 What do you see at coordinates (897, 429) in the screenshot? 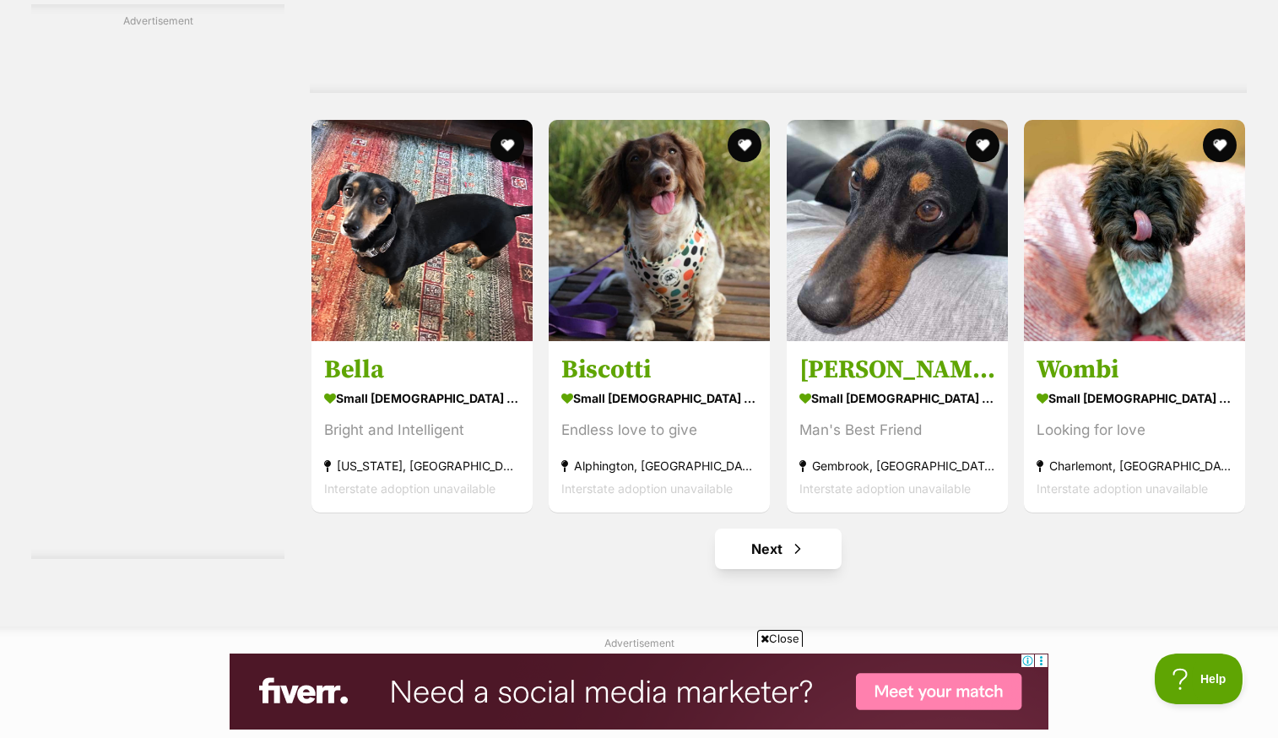
I see `div: Man's Best Friend` at bounding box center [897, 429].